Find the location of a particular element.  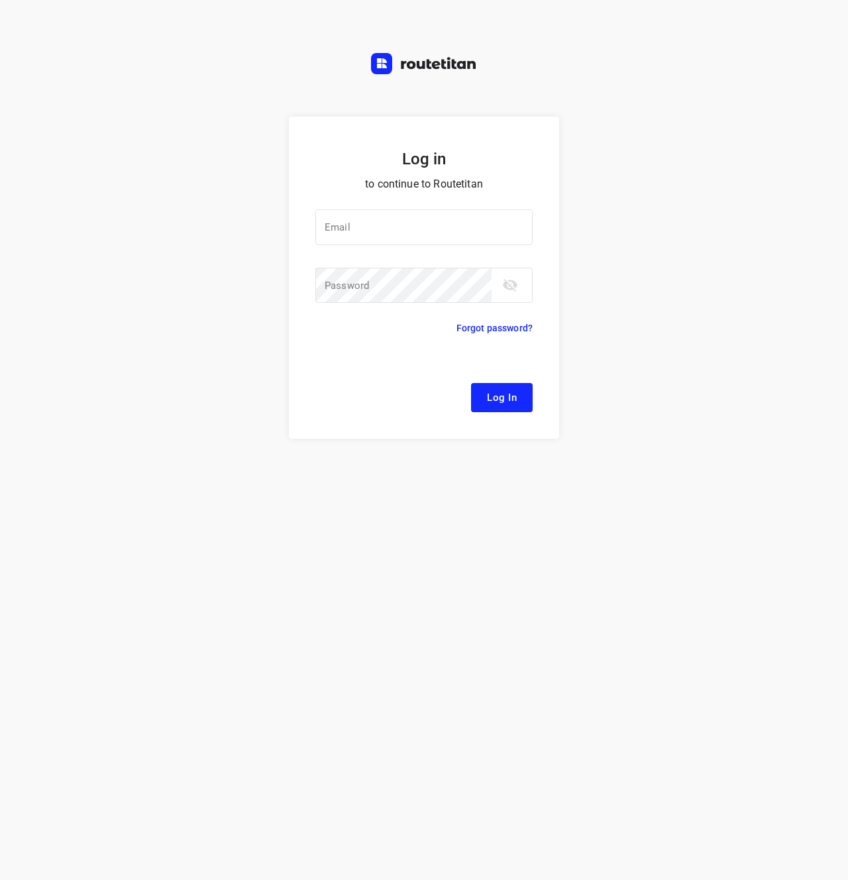

button: toggle password visibility is located at coordinates (510, 285).